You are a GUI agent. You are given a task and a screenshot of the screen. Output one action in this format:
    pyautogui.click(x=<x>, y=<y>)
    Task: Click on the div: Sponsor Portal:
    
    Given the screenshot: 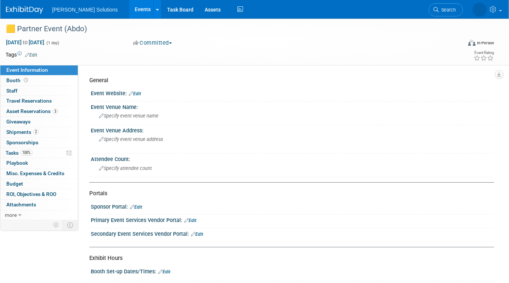 What is the action you would take?
    pyautogui.click(x=292, y=206)
    